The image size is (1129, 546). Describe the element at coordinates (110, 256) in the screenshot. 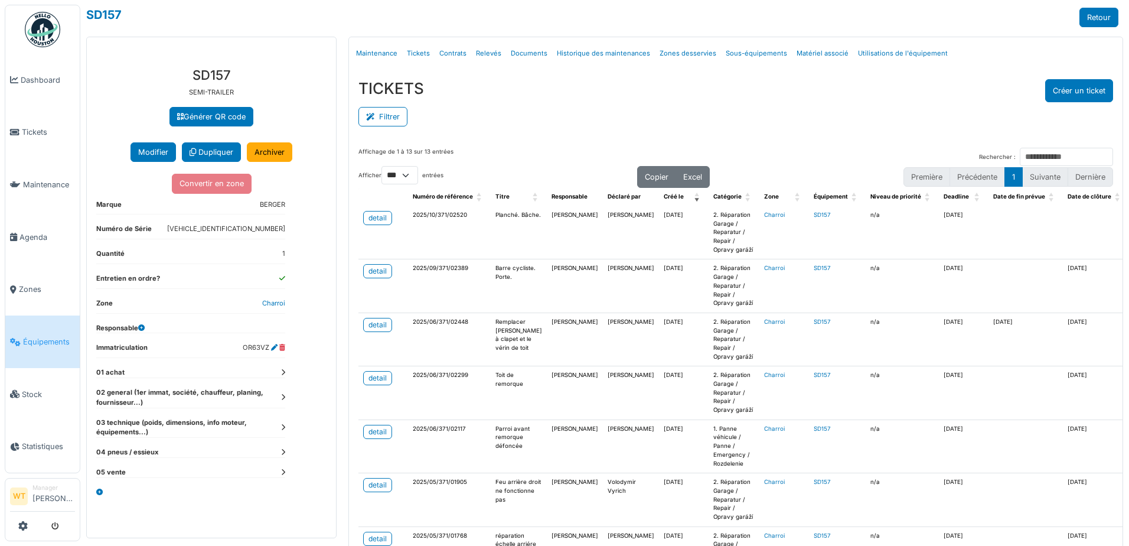

I see `dt: Quantité` at that location.